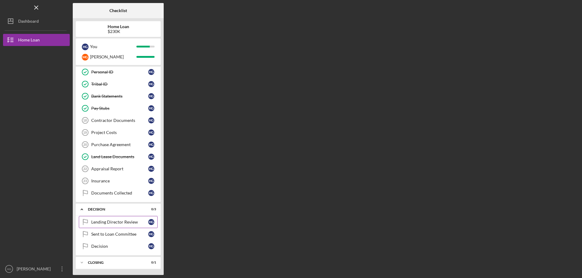 This screenshot has width=582, height=278. What do you see at coordinates (120, 222) in the screenshot?
I see `div: Lending Director Review` at bounding box center [120, 222].